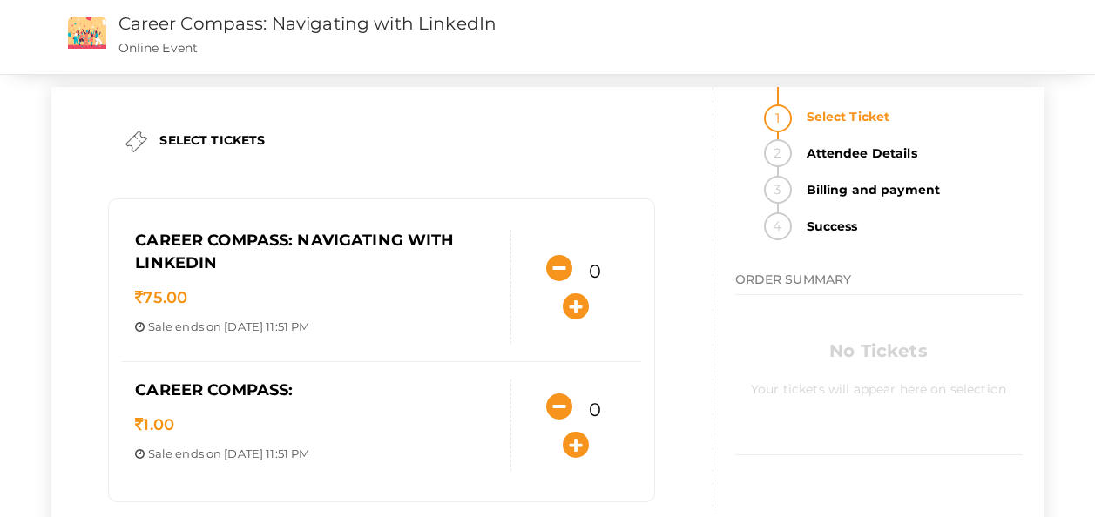  Describe the element at coordinates (909, 117) in the screenshot. I see `strong: Select Ticket` at that location.